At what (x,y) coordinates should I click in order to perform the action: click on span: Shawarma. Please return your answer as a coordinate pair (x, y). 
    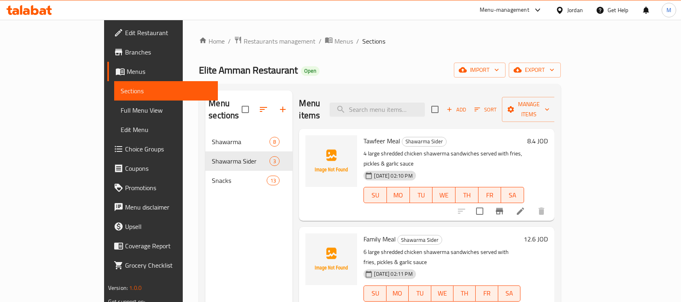
    Looking at the image, I should click on (240, 142).